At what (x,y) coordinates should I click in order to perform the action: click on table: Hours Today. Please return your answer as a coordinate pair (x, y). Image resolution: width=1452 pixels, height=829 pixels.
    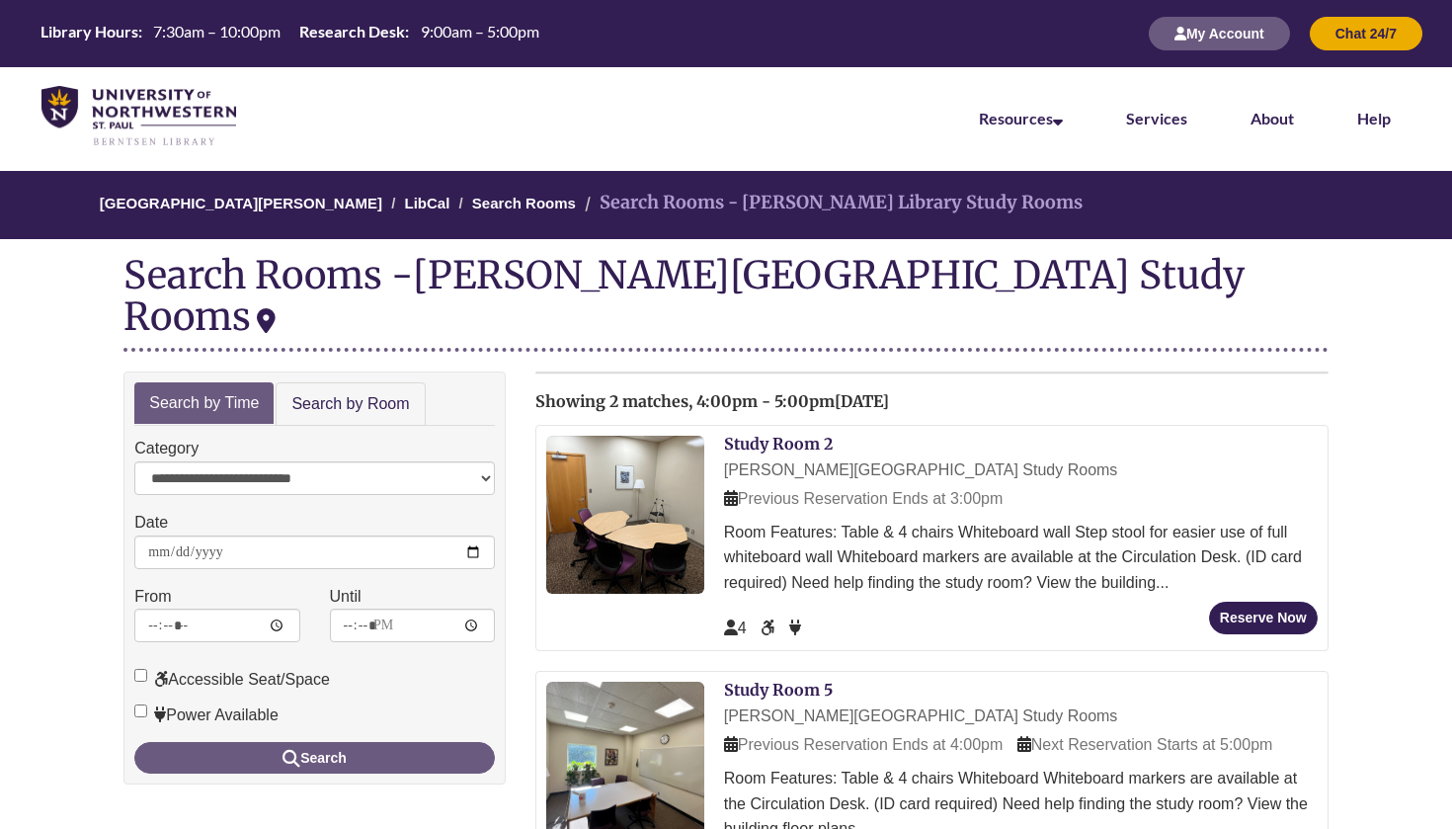
    Looking at the image, I should click on (289, 33).